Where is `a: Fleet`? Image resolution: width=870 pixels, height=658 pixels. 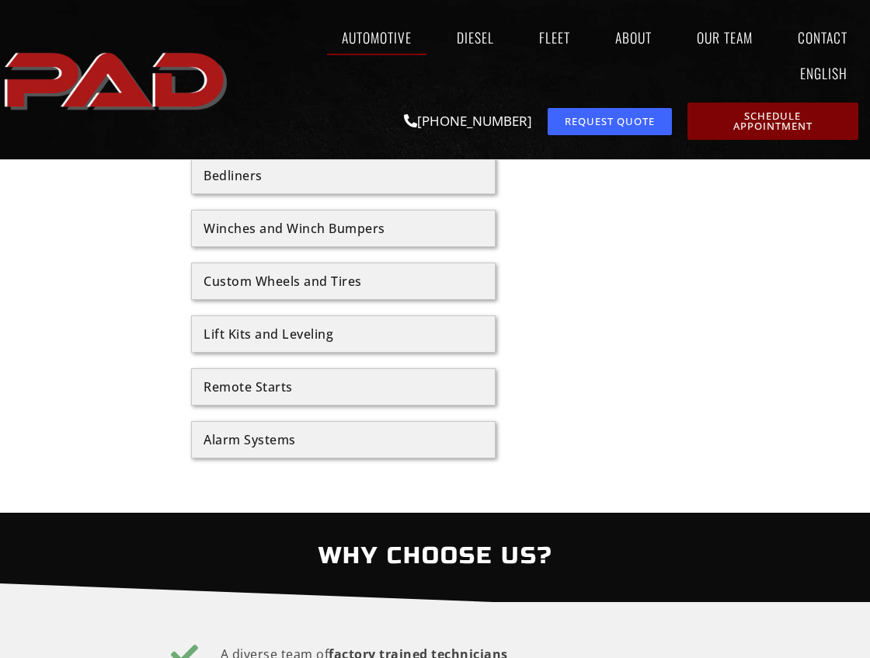 a: Fleet is located at coordinates (555, 37).